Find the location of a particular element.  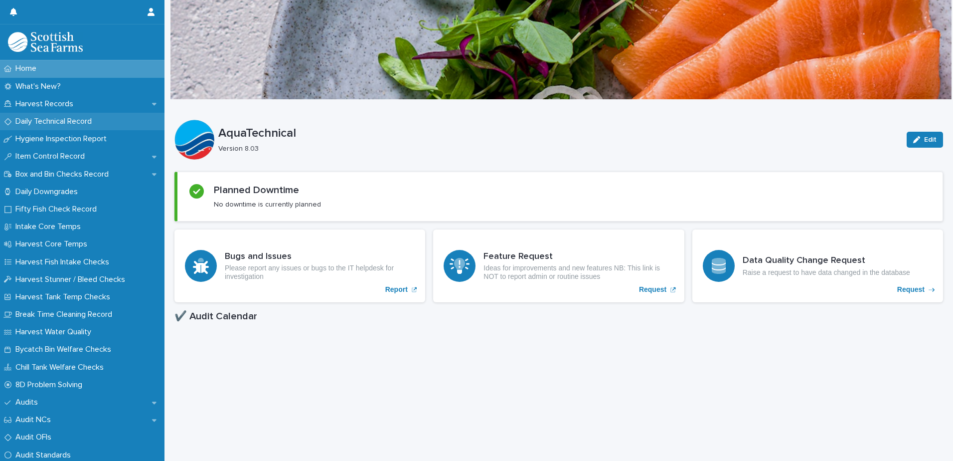

p: Please report any issues or bugs to the IT helpdesk for investigation is located at coordinates (319, 272).